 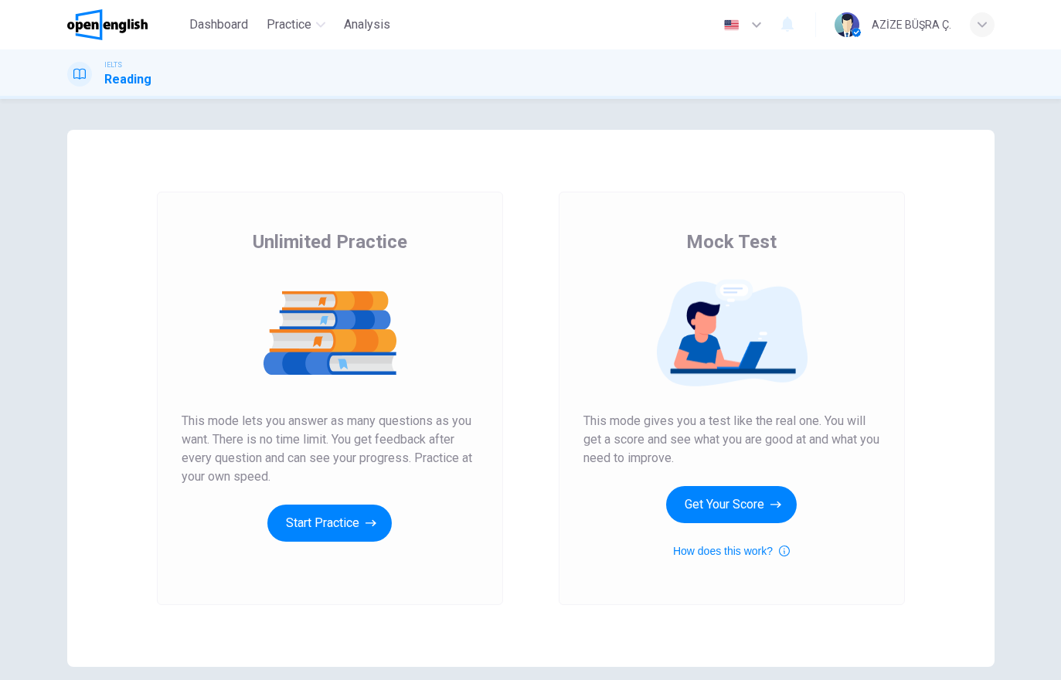 What do you see at coordinates (289, 25) in the screenshot?
I see `span: Practice` at bounding box center [289, 25].